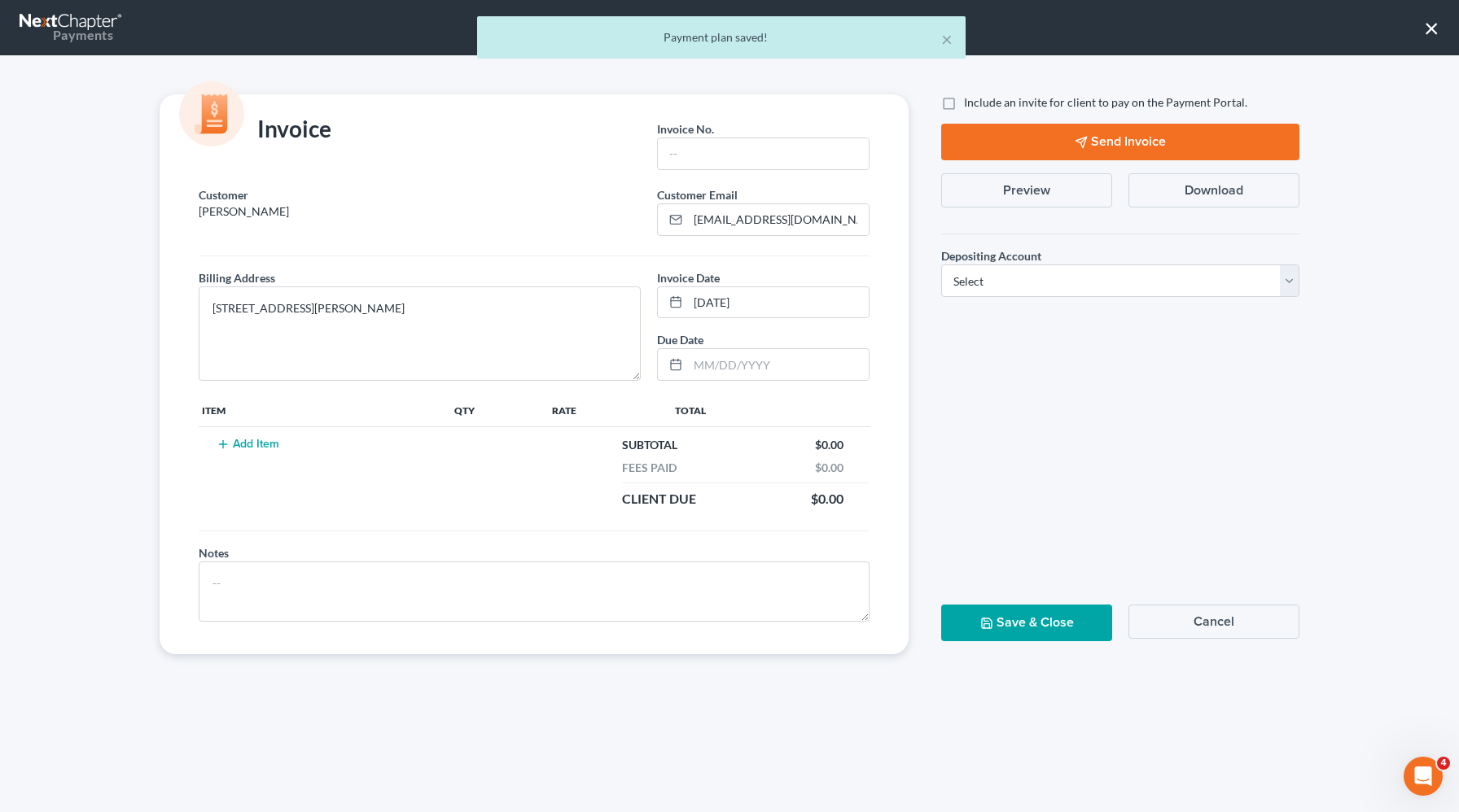 This screenshot has height=812, width=1459. Describe the element at coordinates (680, 340) in the screenshot. I see `label: Due Date` at that location.